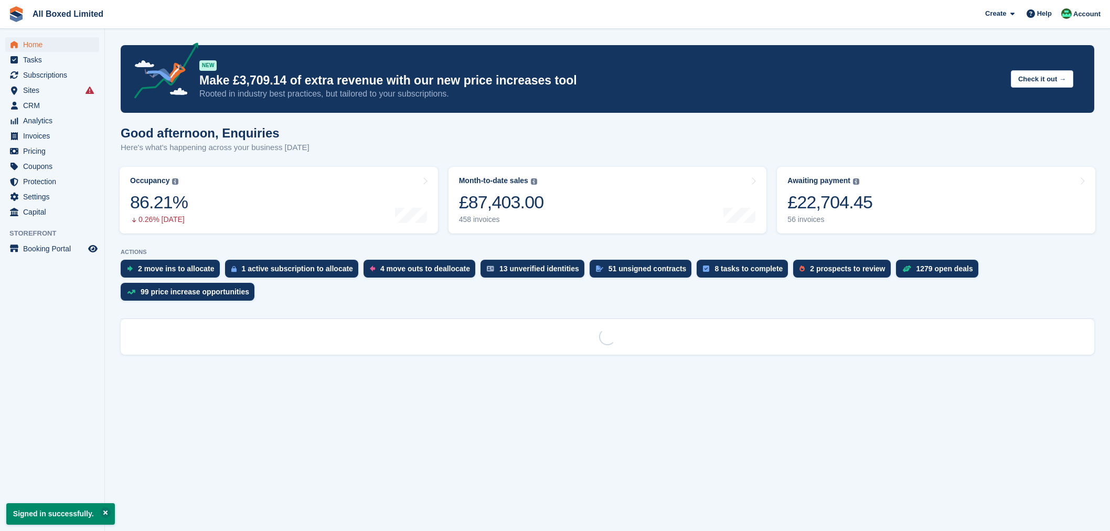 Image resolution: width=1110 pixels, height=531 pixels. Describe the element at coordinates (173, 271) in the screenshot. I see `a: 2 move ins to allocate` at that location.